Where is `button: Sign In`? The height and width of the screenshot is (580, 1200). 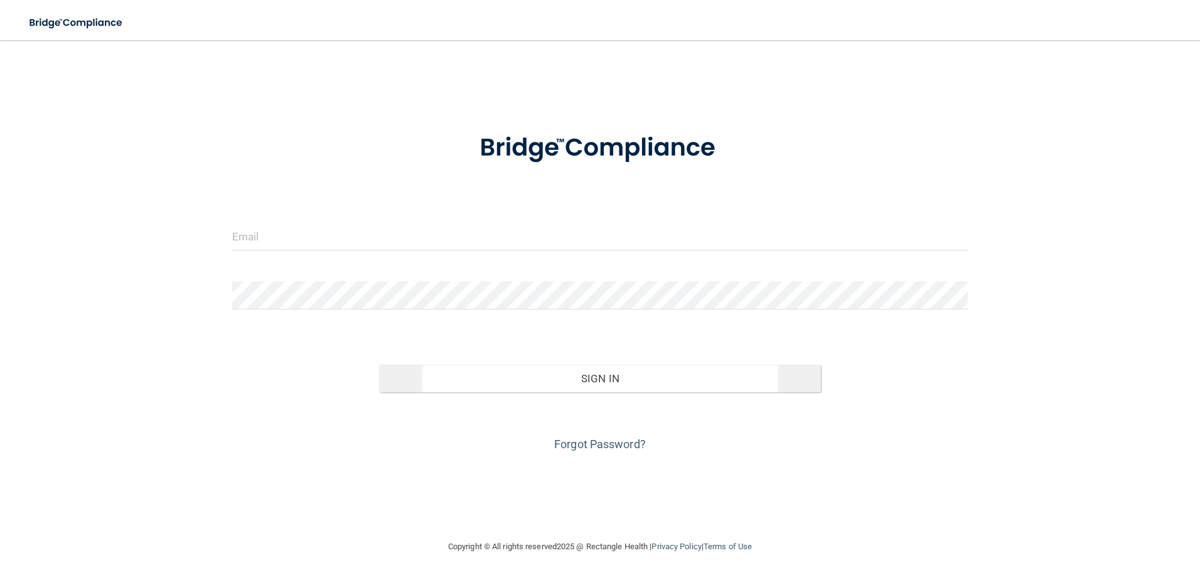 button: Sign In is located at coordinates (600, 379).